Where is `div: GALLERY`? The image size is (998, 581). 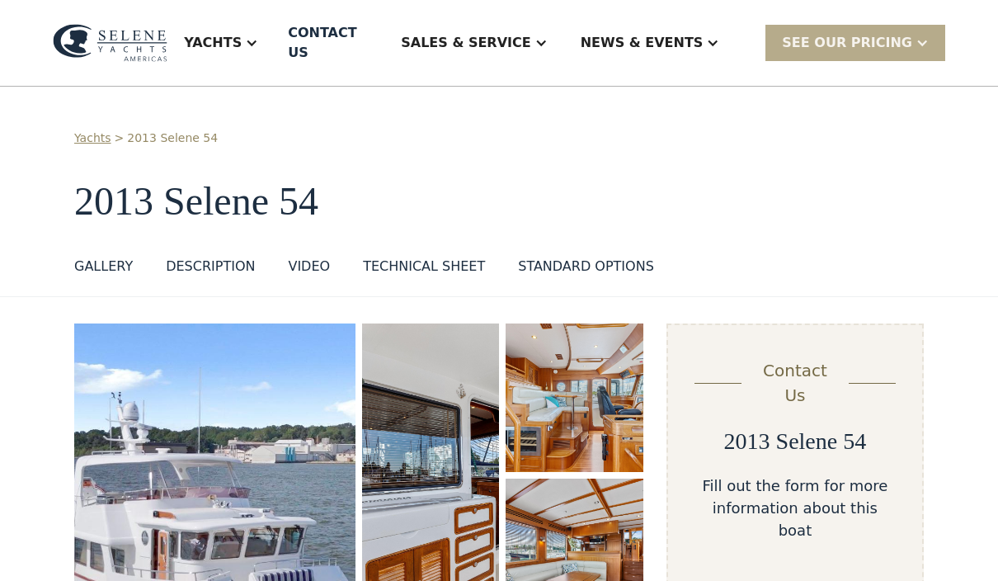 div: GALLERY is located at coordinates (103, 266).